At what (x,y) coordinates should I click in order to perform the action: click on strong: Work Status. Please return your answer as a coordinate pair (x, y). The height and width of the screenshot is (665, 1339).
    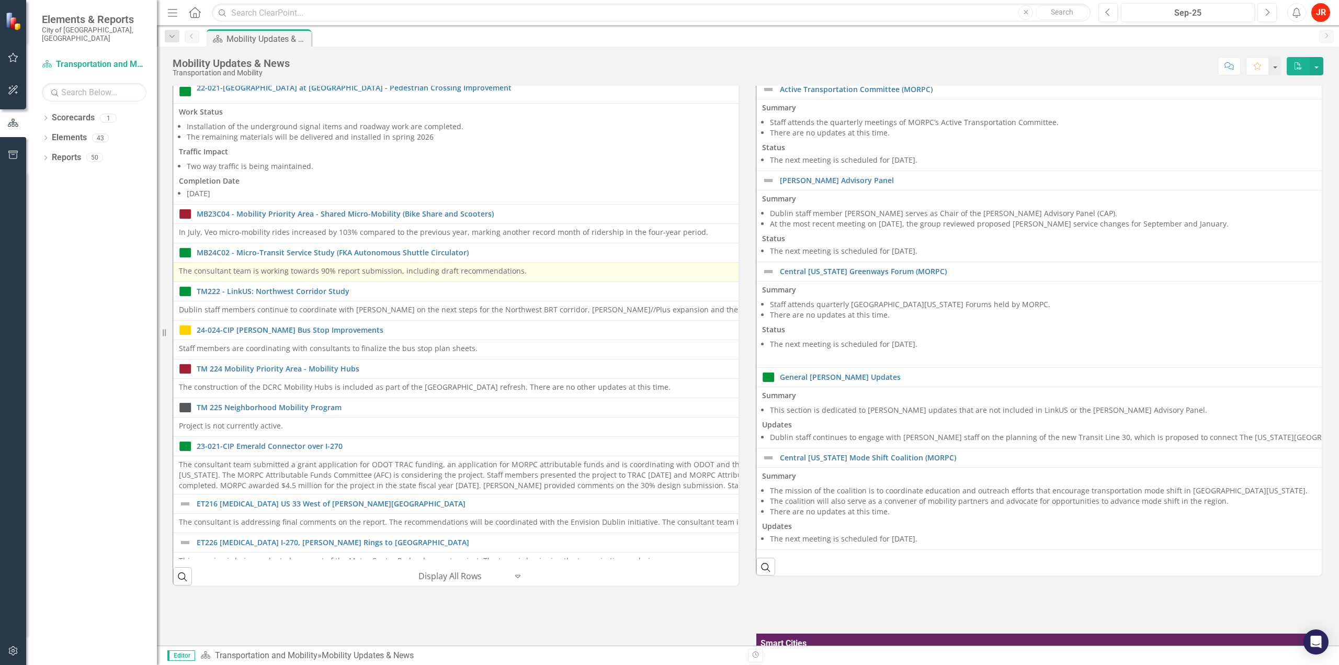
    Looking at the image, I should click on (201, 111).